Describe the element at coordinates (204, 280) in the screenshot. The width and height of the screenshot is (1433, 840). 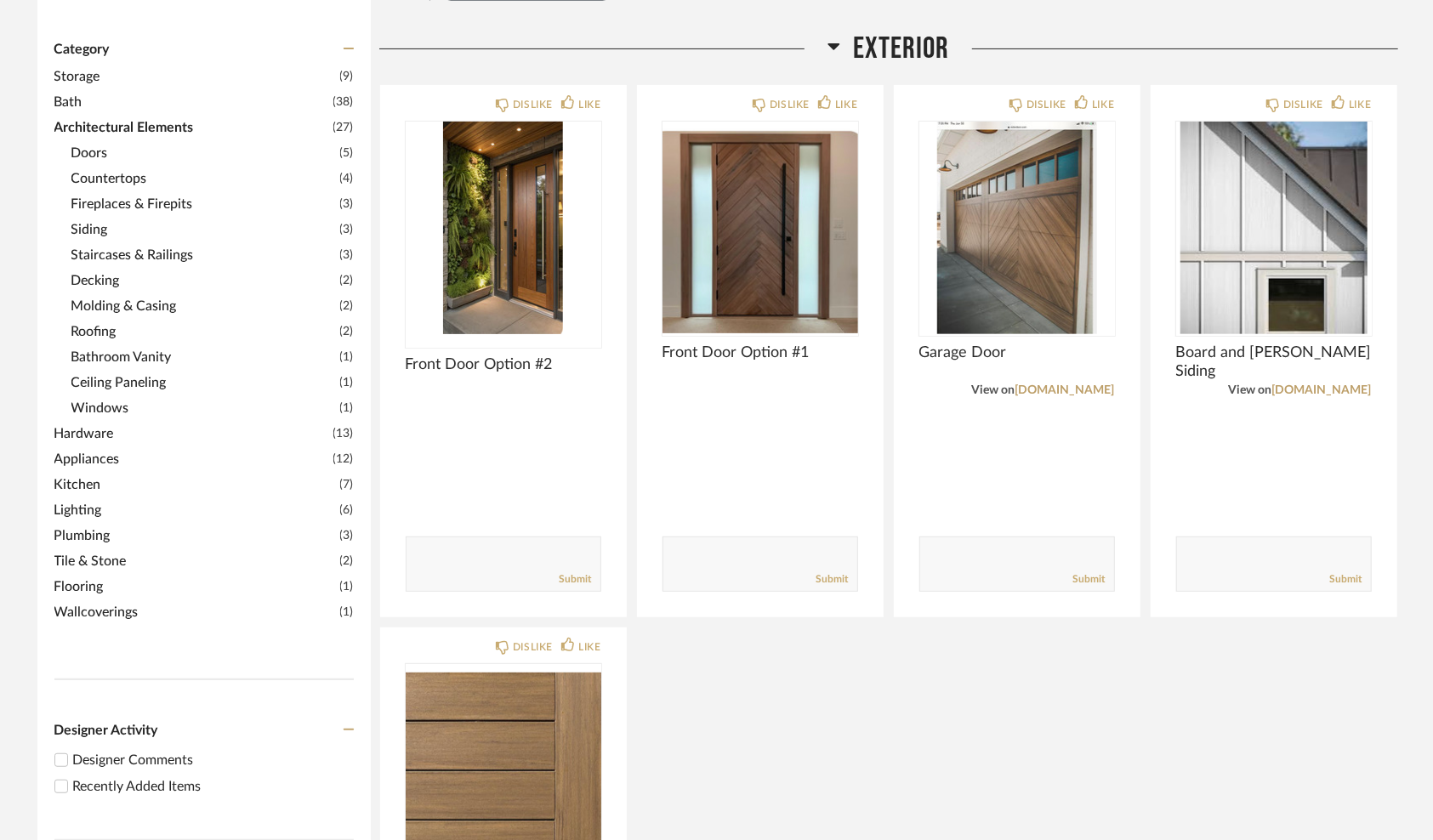
I see `span: Decking` at that location.